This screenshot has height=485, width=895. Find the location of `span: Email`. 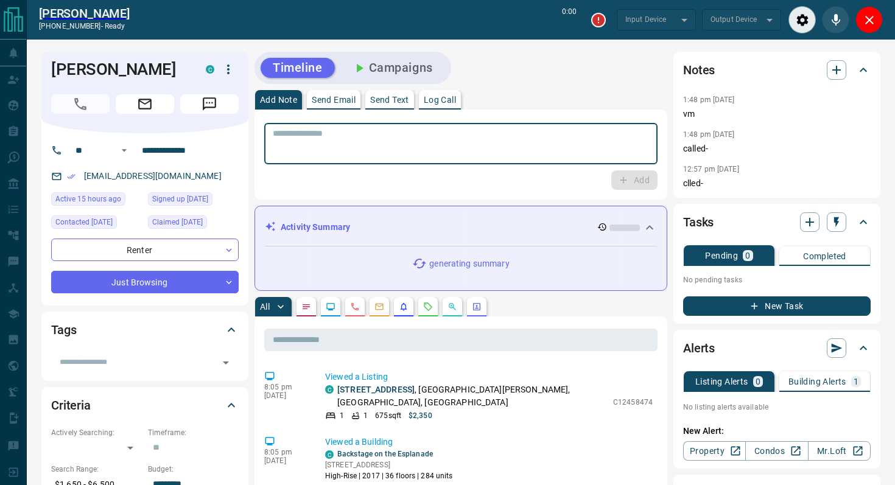

span: Email is located at coordinates (145, 104).